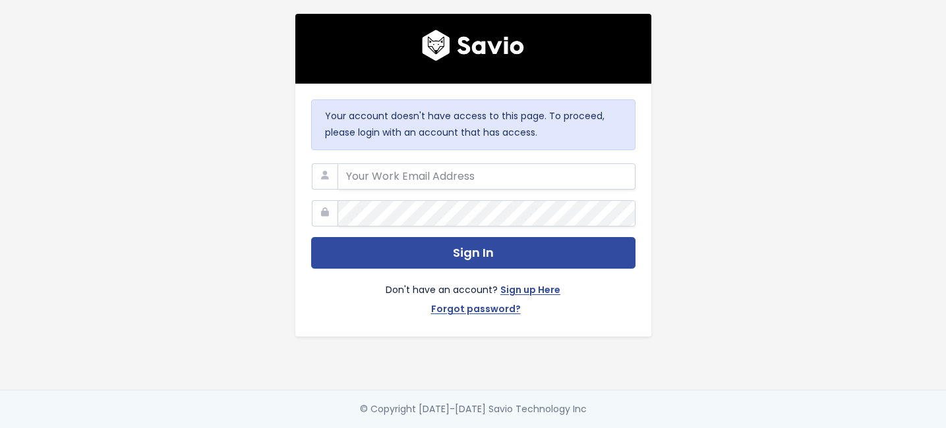 Image resolution: width=946 pixels, height=428 pixels. I want to click on img: logo600x187.a314fd40982d.png, so click(473, 45).